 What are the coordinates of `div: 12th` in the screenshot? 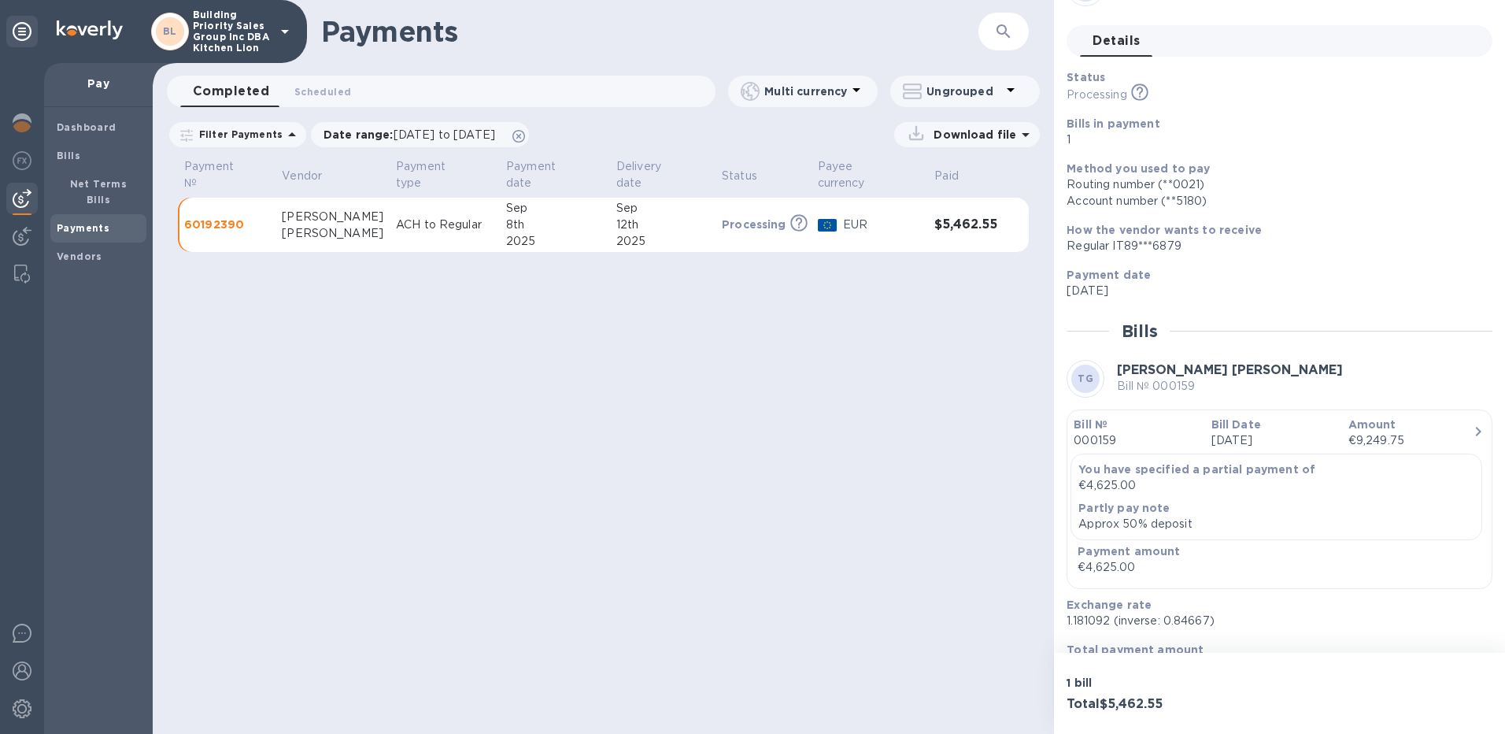 It's located at (663, 224).